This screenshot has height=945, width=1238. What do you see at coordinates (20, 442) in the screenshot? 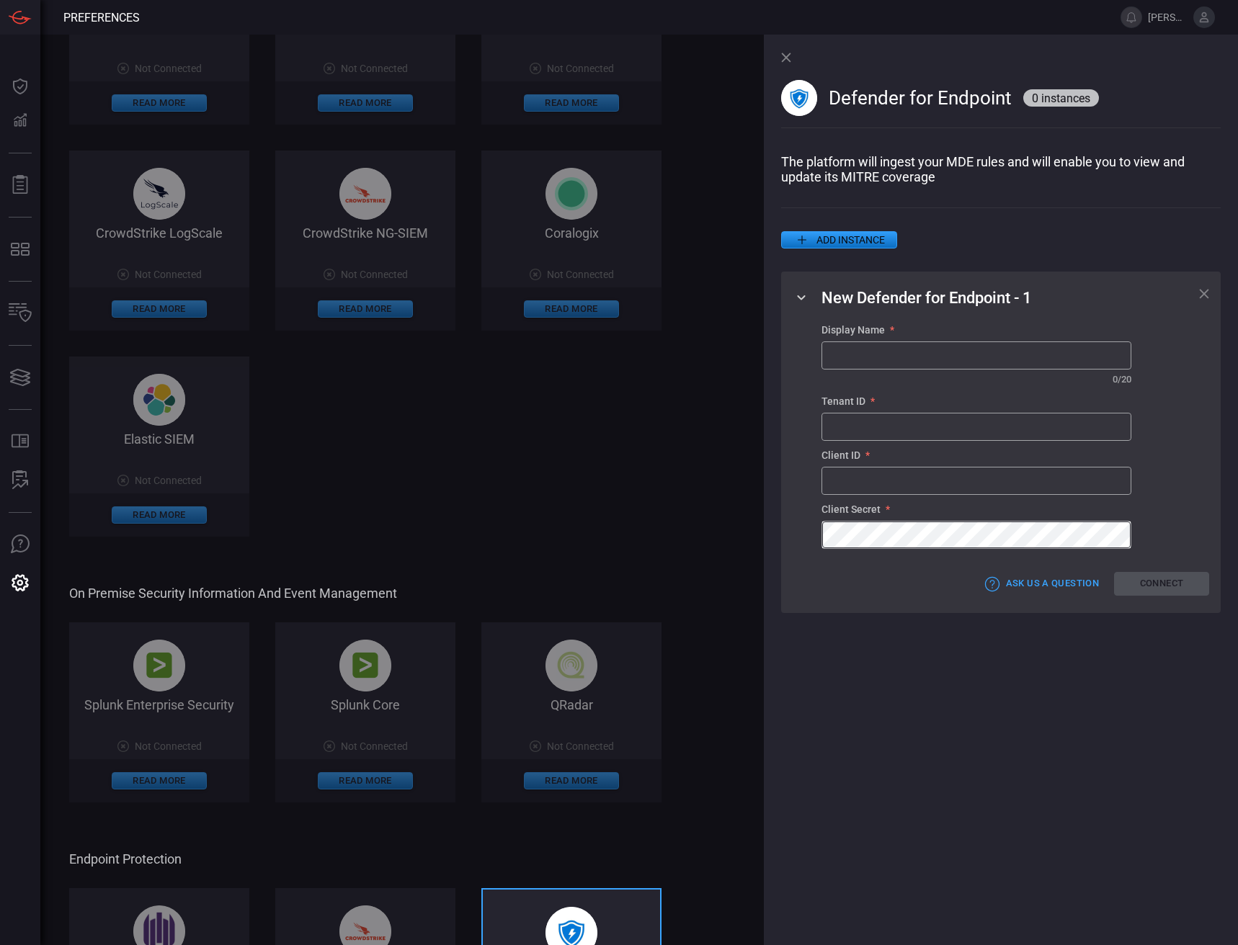
I see `button: Rule Catalog` at bounding box center [20, 442].